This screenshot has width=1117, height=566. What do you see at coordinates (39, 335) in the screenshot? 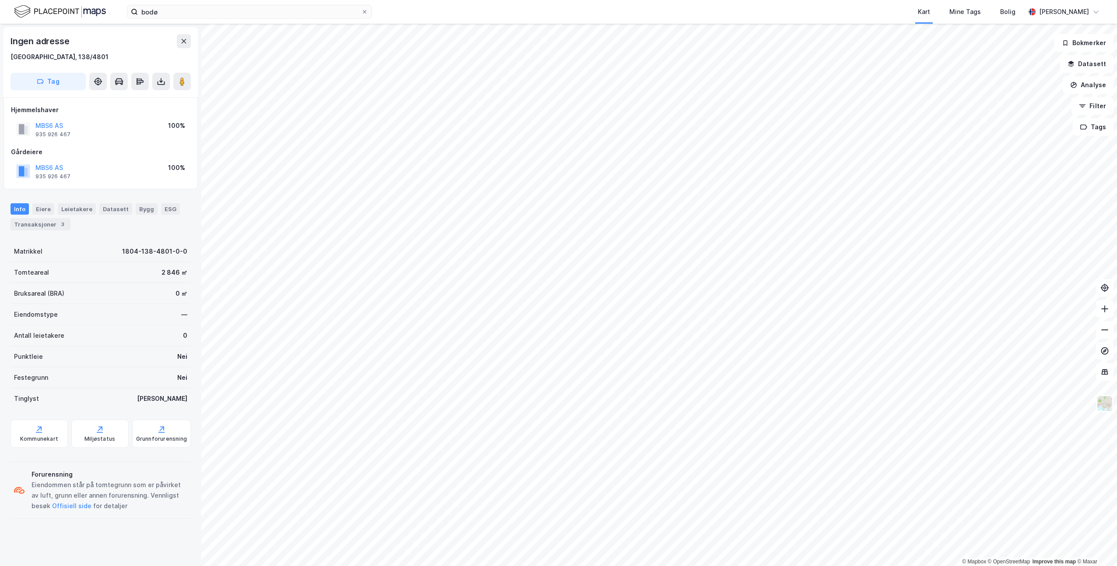
I see `div: Antall leietakere` at bounding box center [39, 335].